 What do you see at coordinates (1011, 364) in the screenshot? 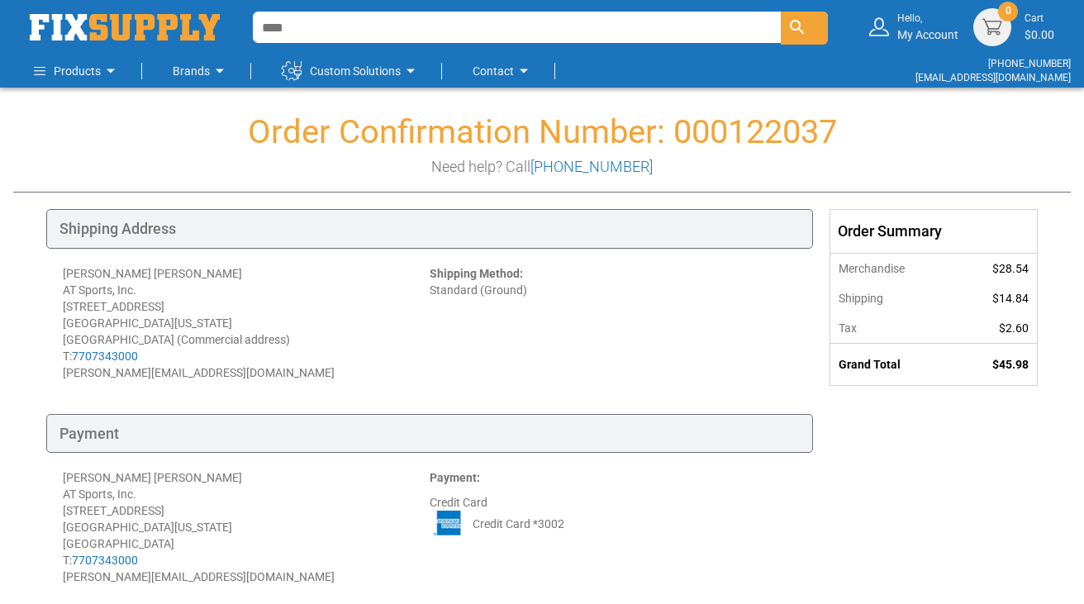
I see `span: $45.98` at bounding box center [1011, 364].